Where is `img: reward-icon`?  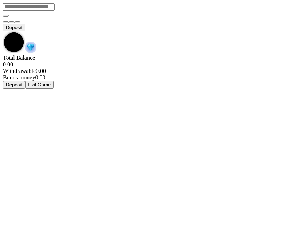 img: reward-icon is located at coordinates (31, 47).